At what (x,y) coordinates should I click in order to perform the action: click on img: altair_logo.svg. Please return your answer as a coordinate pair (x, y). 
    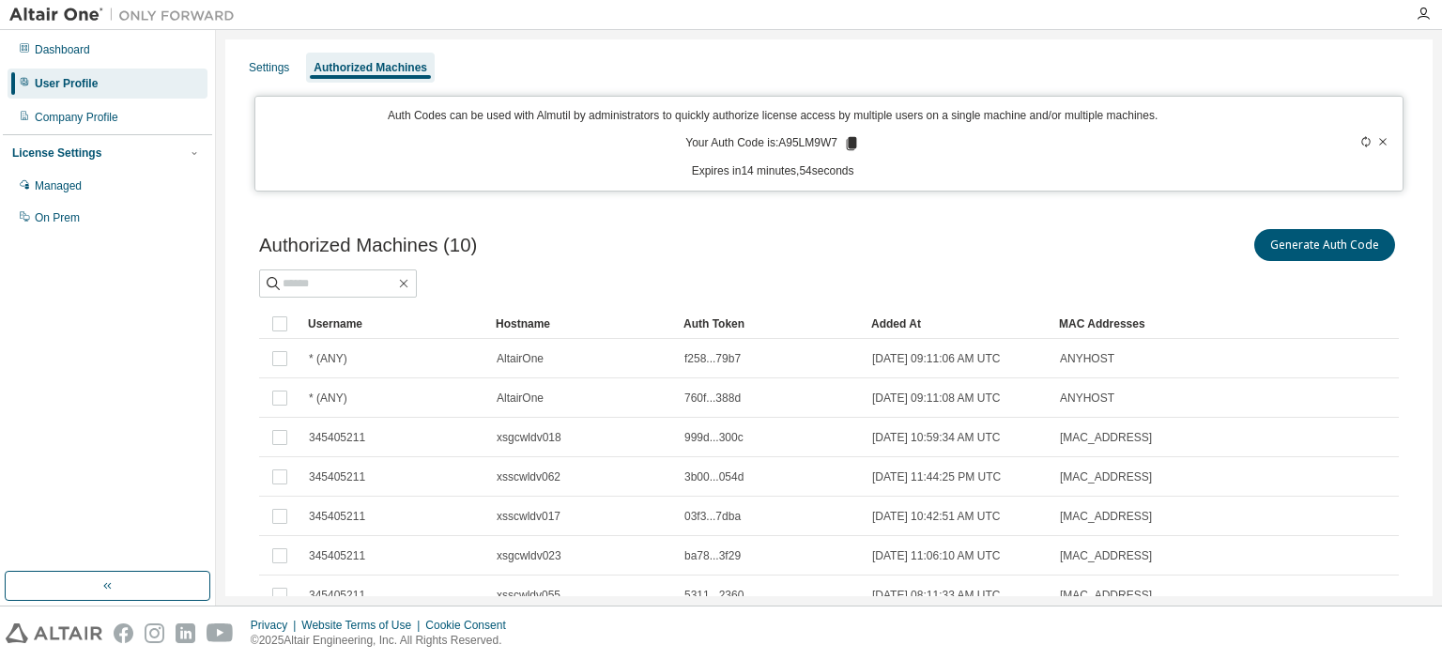
    Looking at the image, I should click on (54, 633).